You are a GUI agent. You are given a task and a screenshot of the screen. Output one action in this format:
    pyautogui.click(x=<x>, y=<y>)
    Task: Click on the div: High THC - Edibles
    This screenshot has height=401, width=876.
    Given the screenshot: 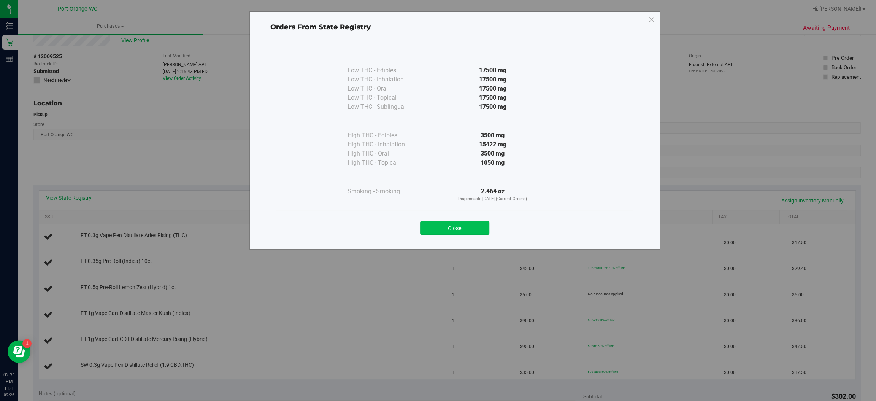 What is the action you would take?
    pyautogui.click(x=386, y=135)
    